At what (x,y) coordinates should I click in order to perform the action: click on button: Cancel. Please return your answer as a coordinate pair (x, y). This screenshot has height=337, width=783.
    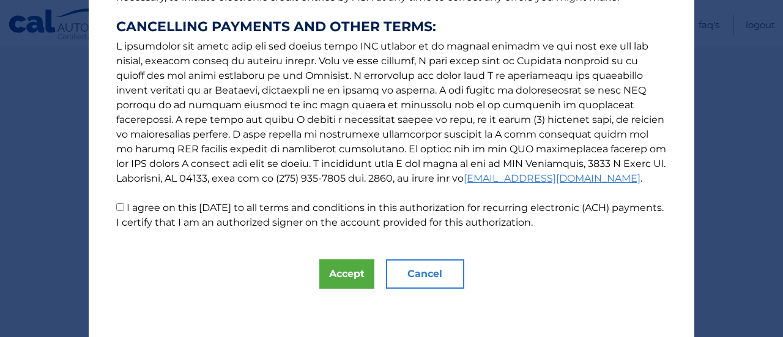
    Looking at the image, I should click on (425, 274).